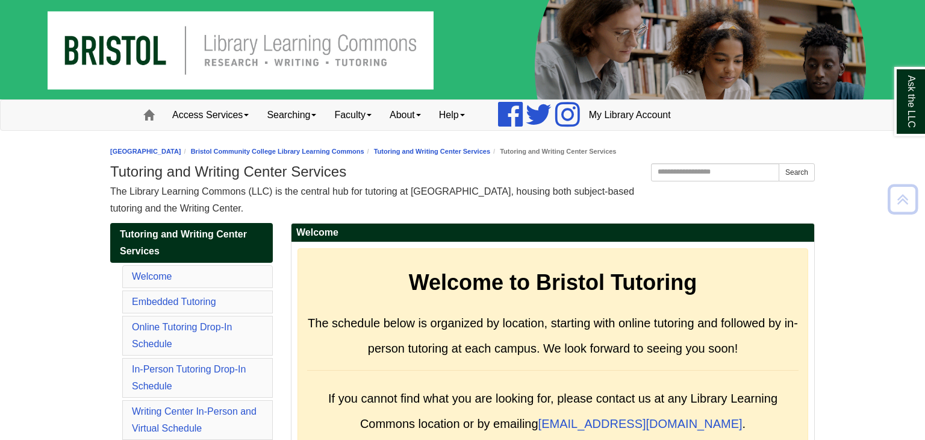  I want to click on a: Online Tutoring Drop-In Schedule, so click(182, 335).